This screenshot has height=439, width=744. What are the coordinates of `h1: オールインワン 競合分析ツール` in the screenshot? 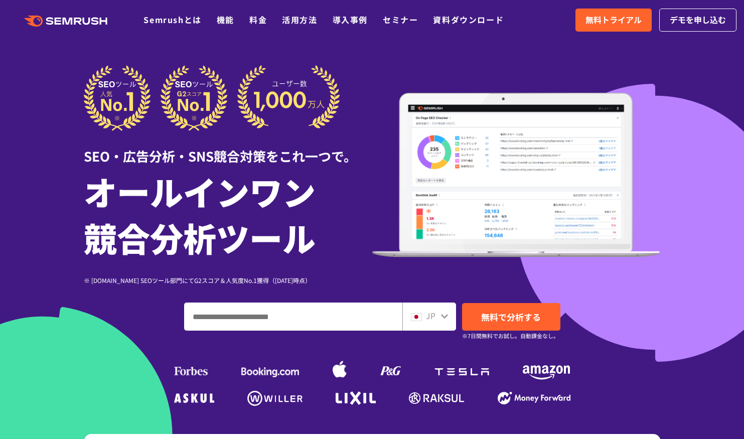 It's located at (228, 214).